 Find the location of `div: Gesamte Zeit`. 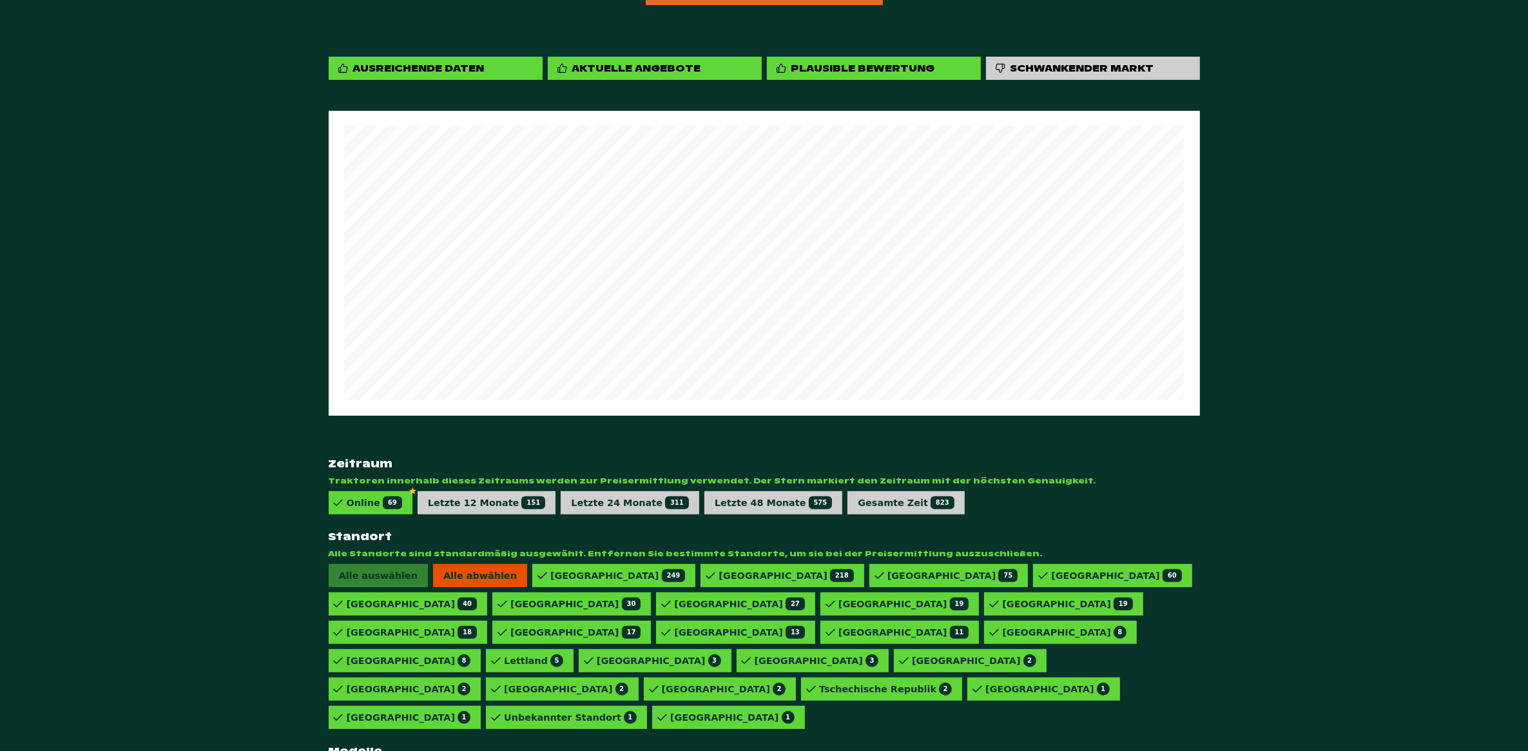

div: Gesamte Zeit is located at coordinates (905, 503).